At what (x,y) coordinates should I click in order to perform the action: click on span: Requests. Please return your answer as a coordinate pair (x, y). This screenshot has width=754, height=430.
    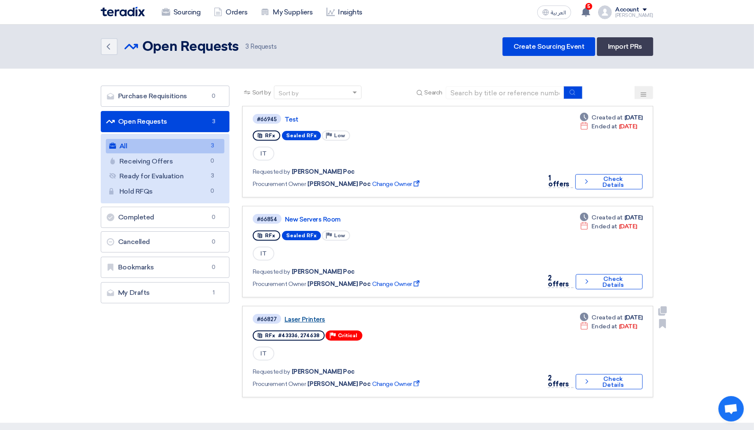
    Looking at the image, I should click on (261, 47).